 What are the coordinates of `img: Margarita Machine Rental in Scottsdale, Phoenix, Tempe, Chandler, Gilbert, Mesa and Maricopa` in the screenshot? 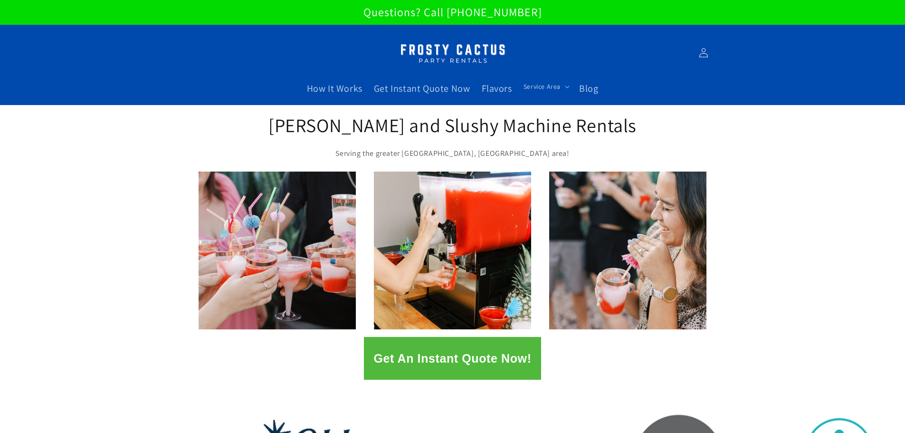 It's located at (453, 53).